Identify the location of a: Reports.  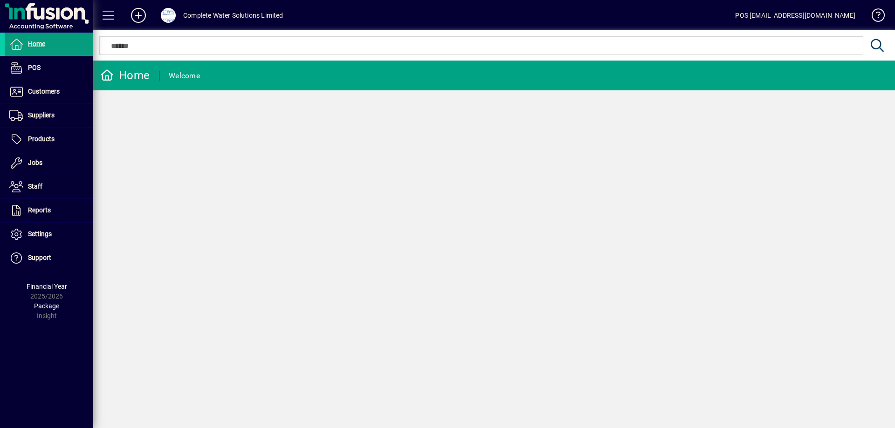
(49, 211).